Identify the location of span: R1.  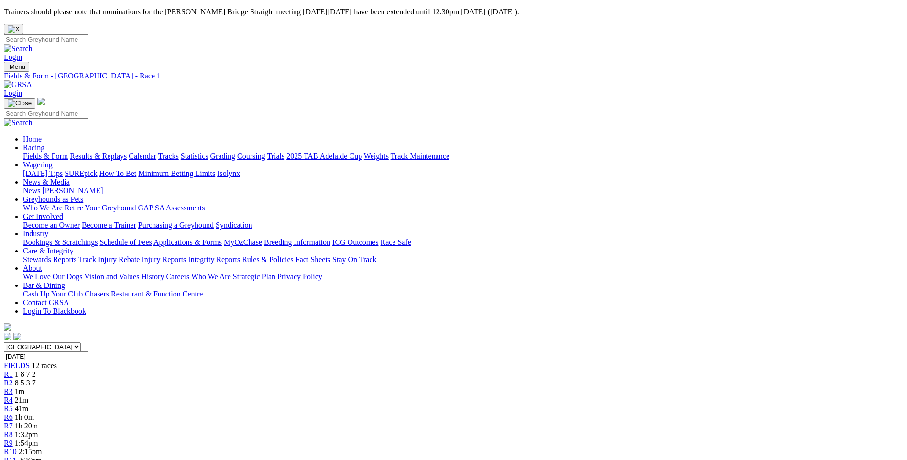
(8, 374).